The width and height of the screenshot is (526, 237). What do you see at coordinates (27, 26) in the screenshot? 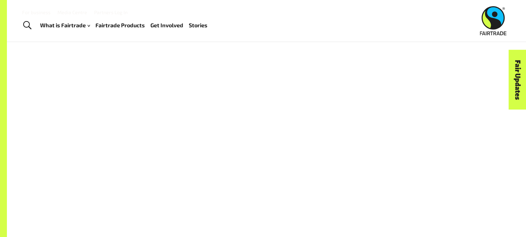
I see `a: Toggle Search` at bounding box center [27, 26].